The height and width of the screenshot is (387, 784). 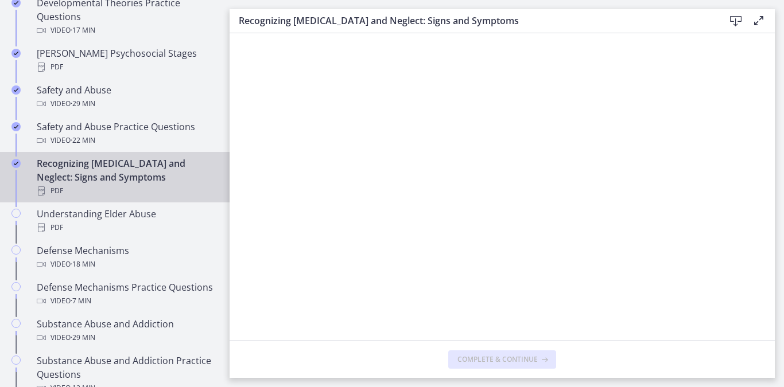 What do you see at coordinates (83, 30) in the screenshot?
I see `span: · 17 min` at bounding box center [83, 30].